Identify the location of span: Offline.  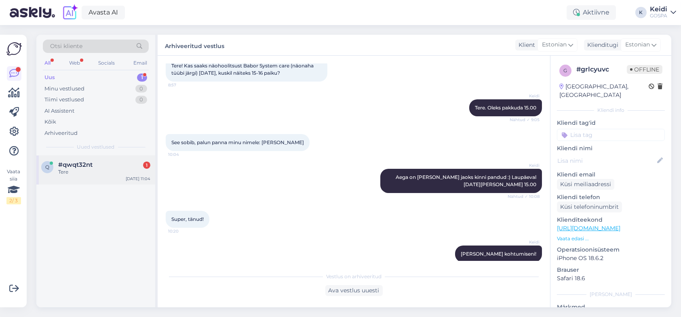
(645, 70).